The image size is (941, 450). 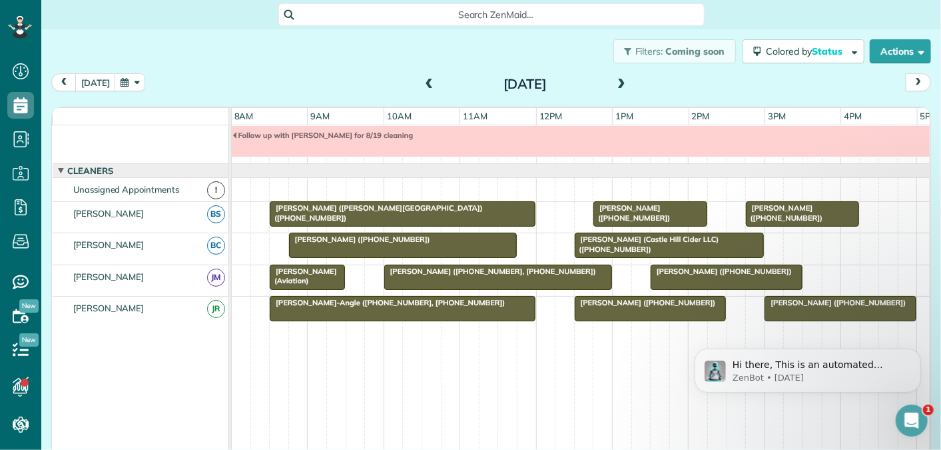 What do you see at coordinates (320, 116) in the screenshot?
I see `span: 9am` at bounding box center [320, 116].